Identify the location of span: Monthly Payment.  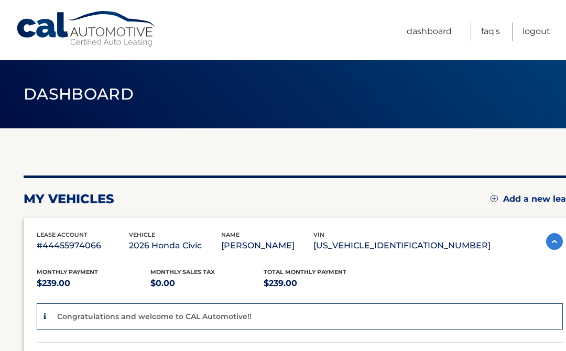
(67, 272).